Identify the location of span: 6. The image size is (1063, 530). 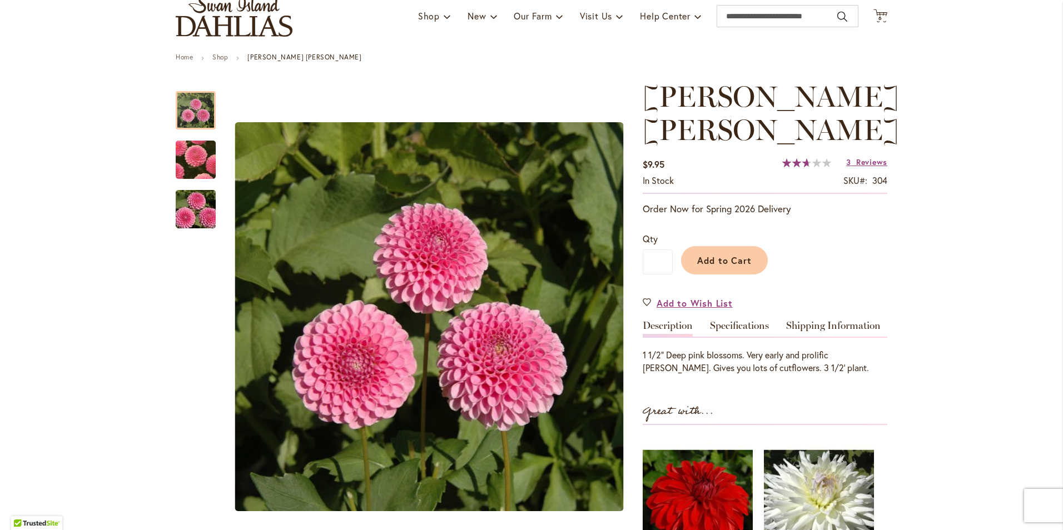
(880, 18).